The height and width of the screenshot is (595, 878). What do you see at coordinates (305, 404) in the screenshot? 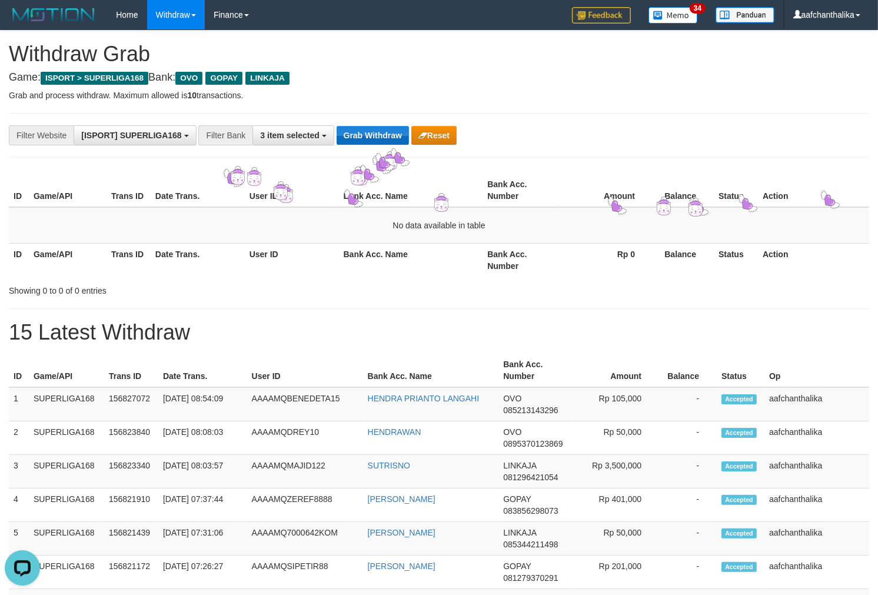
I see `td: AAAAMQBENEDETA15` at bounding box center [305, 404].